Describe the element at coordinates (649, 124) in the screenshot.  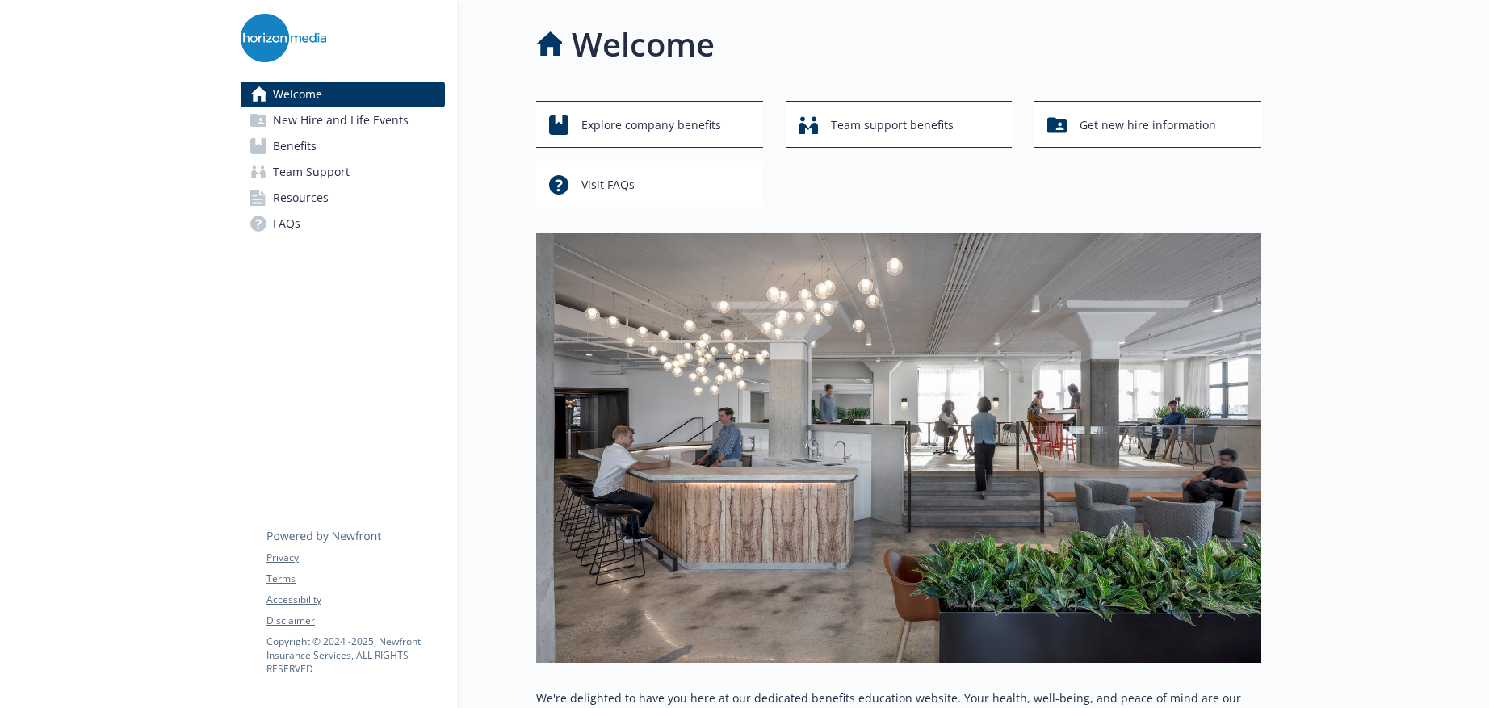
I see `button: Explore company benefits` at that location.